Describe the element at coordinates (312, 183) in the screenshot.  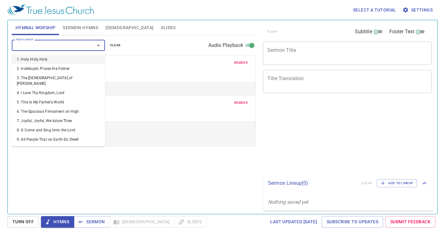
I see `p: Sermon Lineup ( 0 )` at that location.